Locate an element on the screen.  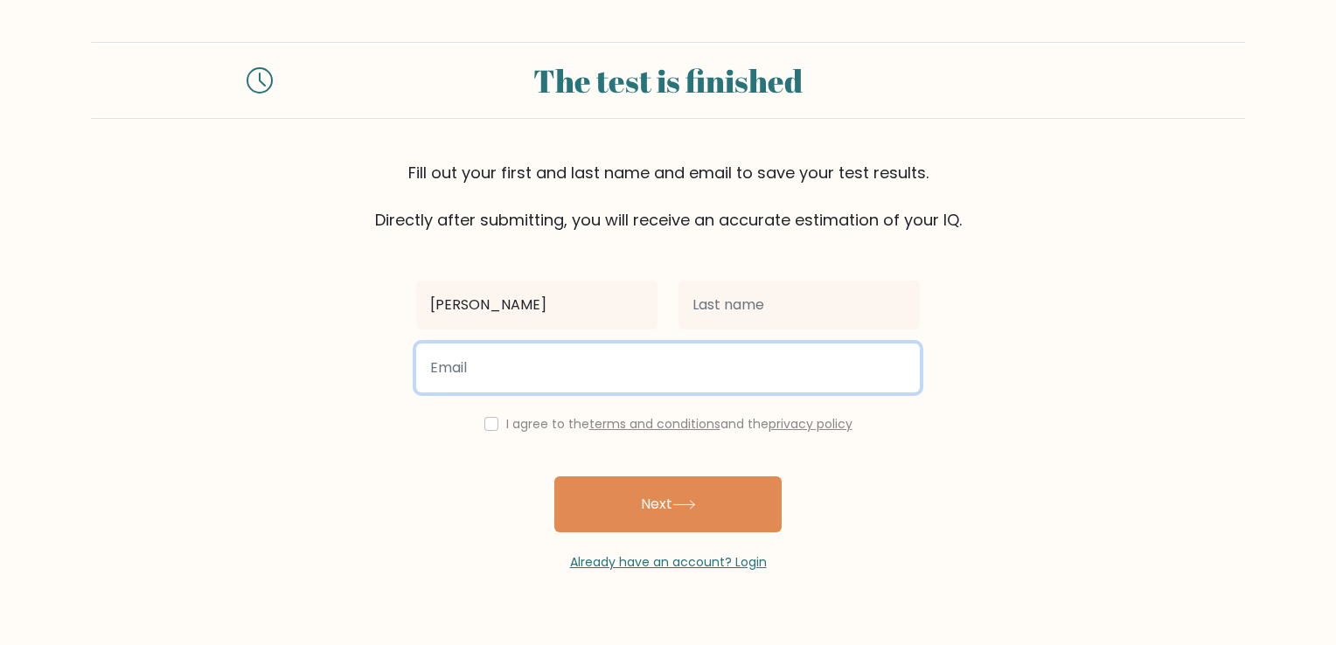
button: Next is located at coordinates (668, 505).